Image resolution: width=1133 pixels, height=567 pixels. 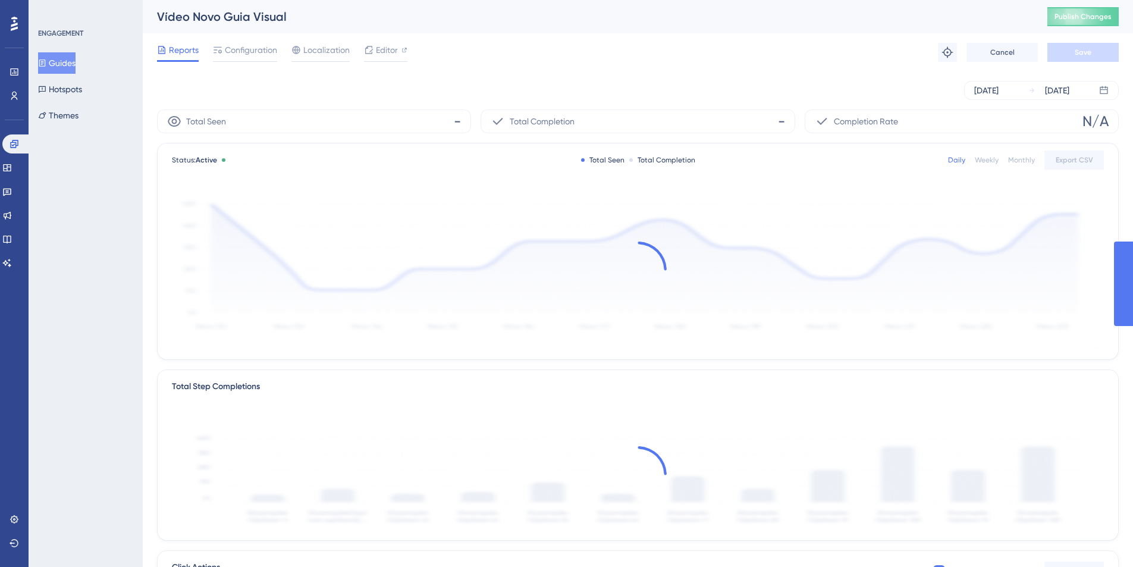 What do you see at coordinates (60, 89) in the screenshot?
I see `button: Hotspots` at bounding box center [60, 89].